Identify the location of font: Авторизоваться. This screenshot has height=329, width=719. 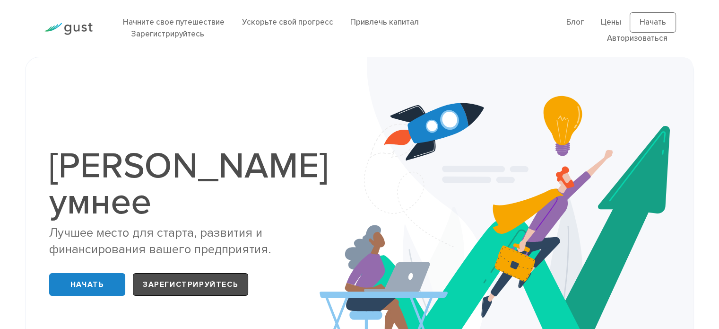
(637, 38).